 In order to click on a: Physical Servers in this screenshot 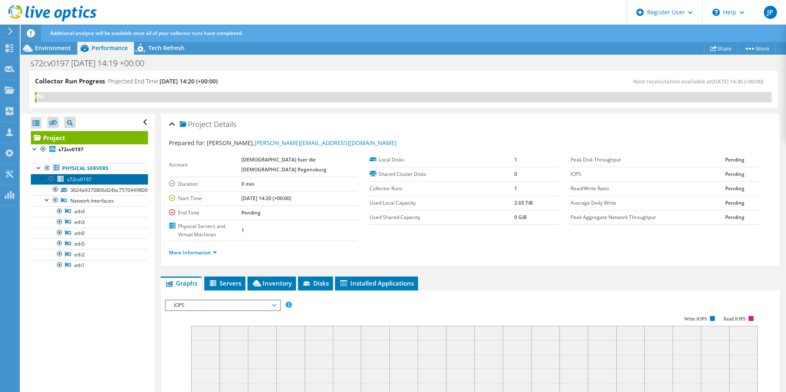, I will do `click(89, 169)`.